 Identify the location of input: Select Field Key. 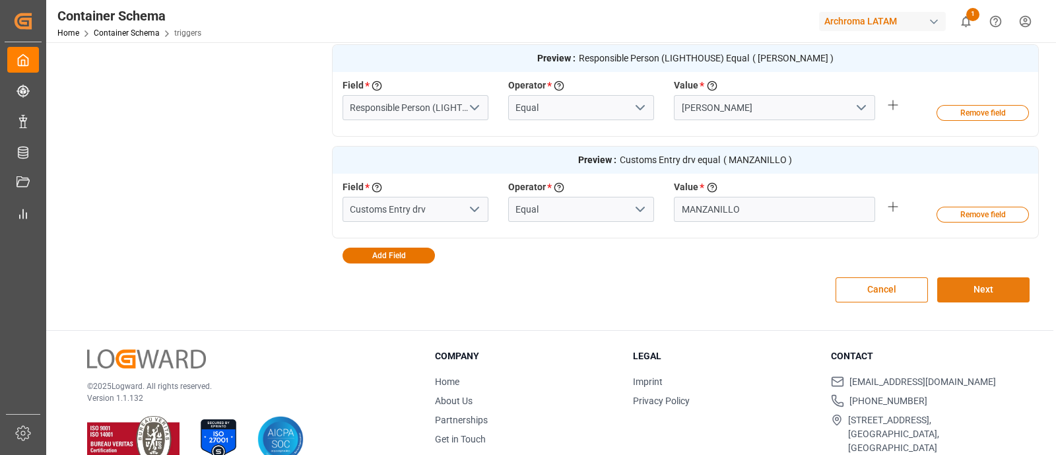
(774, 108).